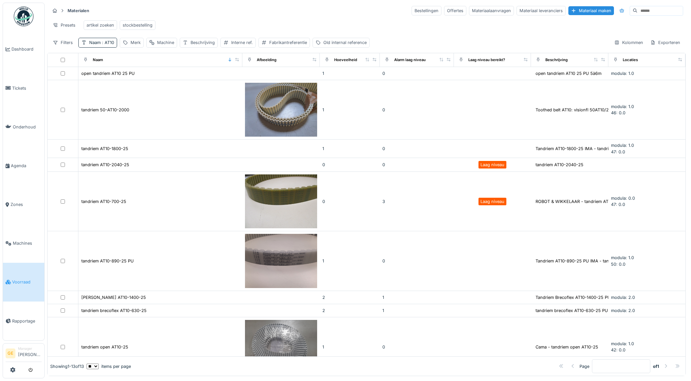 The height and width of the screenshot is (381, 691). I want to click on div: Manager, so click(30, 348).